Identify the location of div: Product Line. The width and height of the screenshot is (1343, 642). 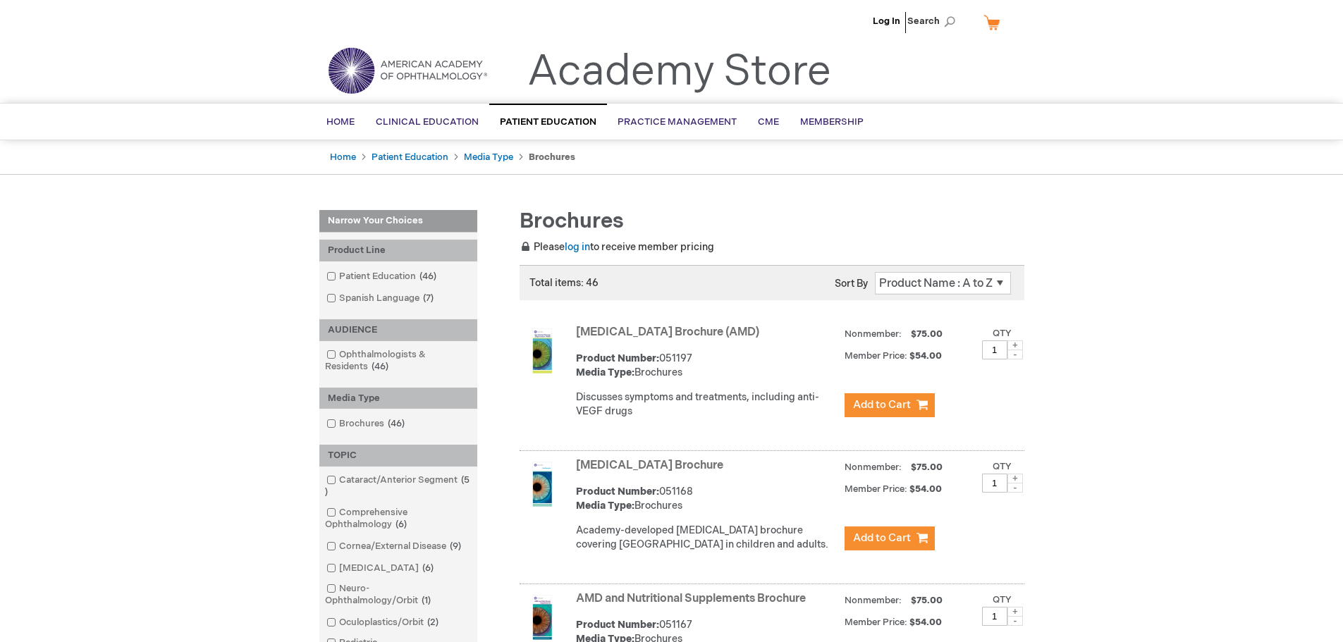
(398, 250).